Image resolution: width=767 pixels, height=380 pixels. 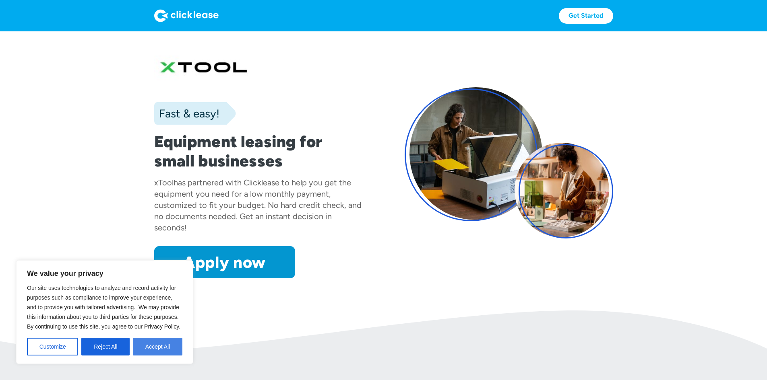 What do you see at coordinates (103, 308) in the screenshot?
I see `span: Our site uses technologies to analyze and record activity for purposes such as compliance to impr...` at bounding box center [103, 308].